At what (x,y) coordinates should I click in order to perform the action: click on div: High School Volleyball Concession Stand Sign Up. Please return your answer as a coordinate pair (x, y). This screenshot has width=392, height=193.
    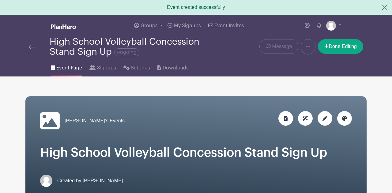
    Looking at the image, I should click on (133, 47).